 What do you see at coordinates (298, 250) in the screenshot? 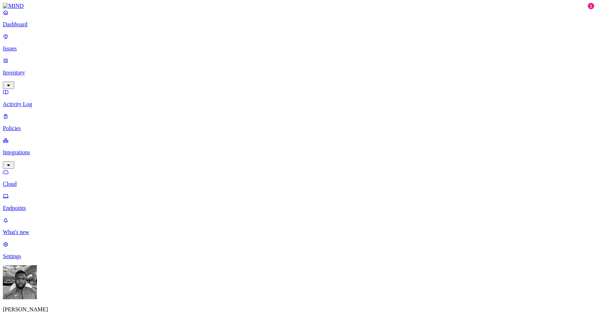
I see `a: Settings` at bounding box center [298, 250].